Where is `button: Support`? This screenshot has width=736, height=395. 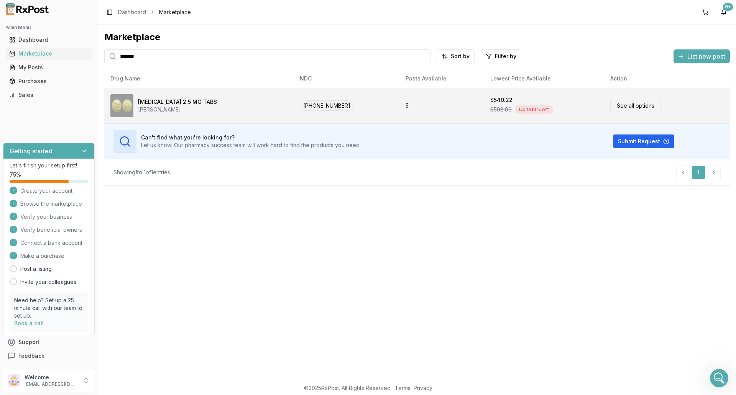
button: Support is located at coordinates (49, 342).